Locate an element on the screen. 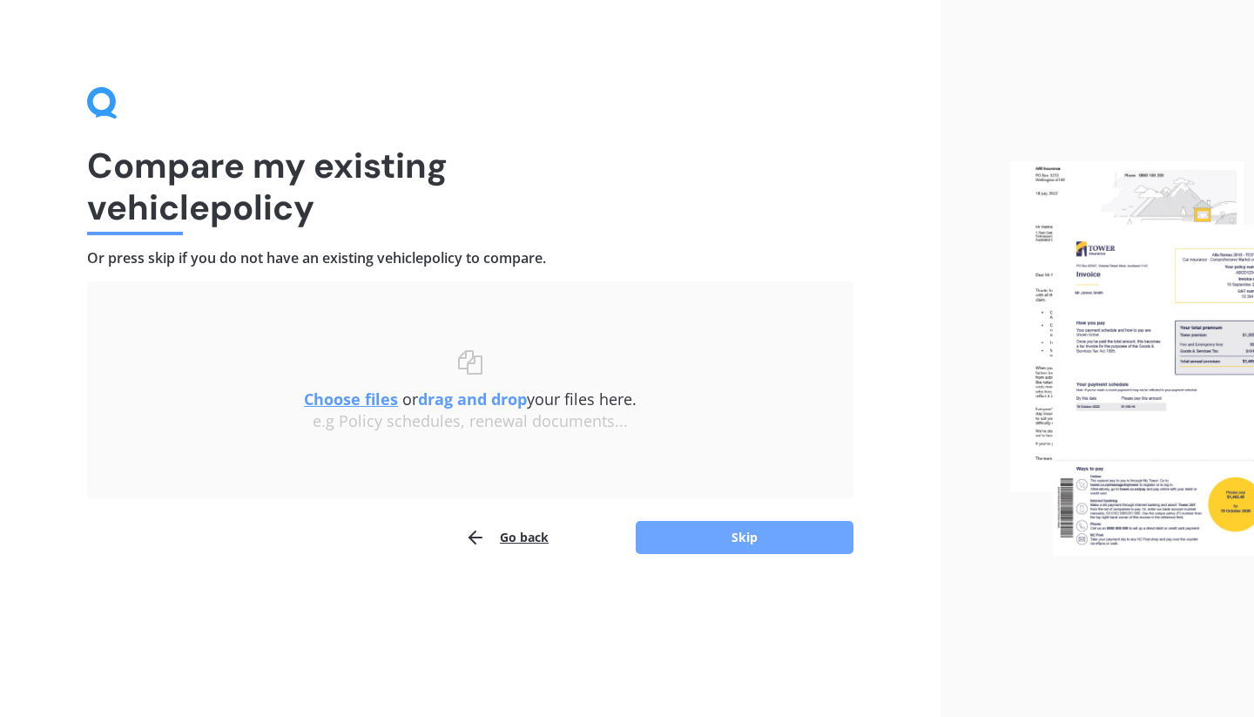 The image size is (1254, 717). h4: Or press skip if you do not have an existing vehicle policy to compare. is located at coordinates (470, 258).